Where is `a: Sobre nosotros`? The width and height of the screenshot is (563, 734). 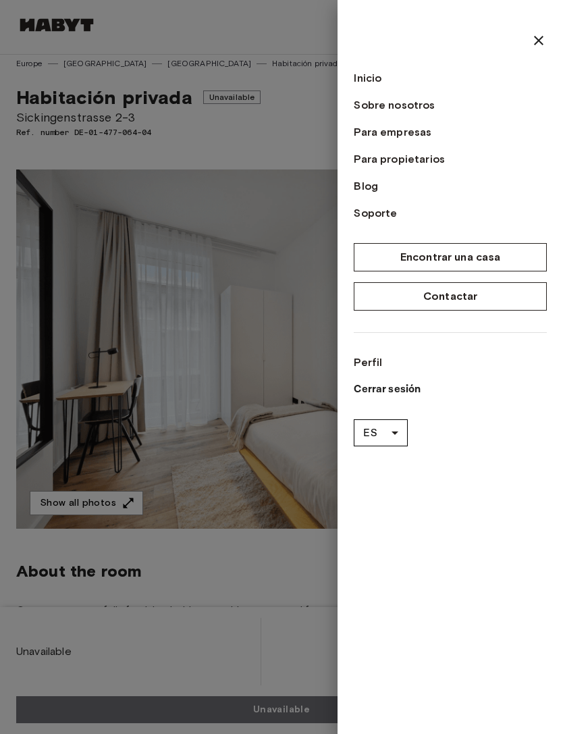
a: Sobre nosotros is located at coordinates (450, 105).